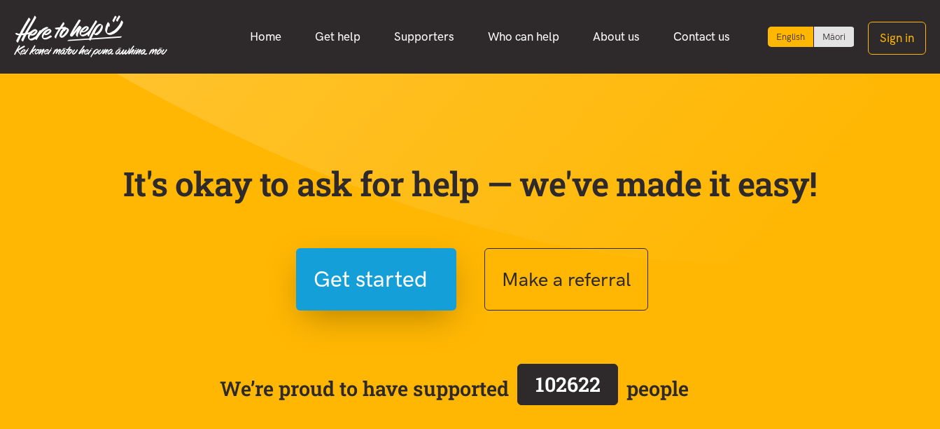 Image resolution: width=940 pixels, height=429 pixels. I want to click on a: Who can help, so click(524, 36).